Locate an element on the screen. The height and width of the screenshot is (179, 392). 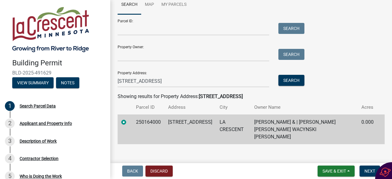
td: 250164000 is located at coordinates (148, 129).